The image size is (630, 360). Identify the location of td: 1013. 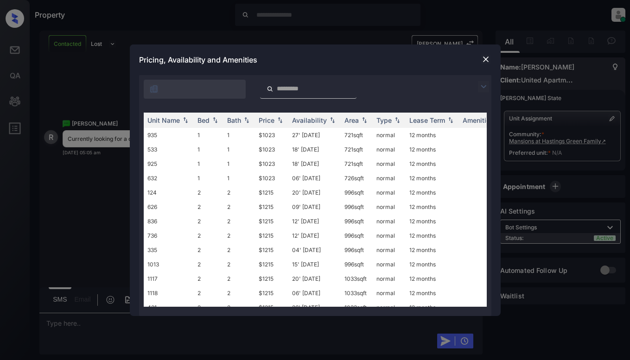
(169, 264).